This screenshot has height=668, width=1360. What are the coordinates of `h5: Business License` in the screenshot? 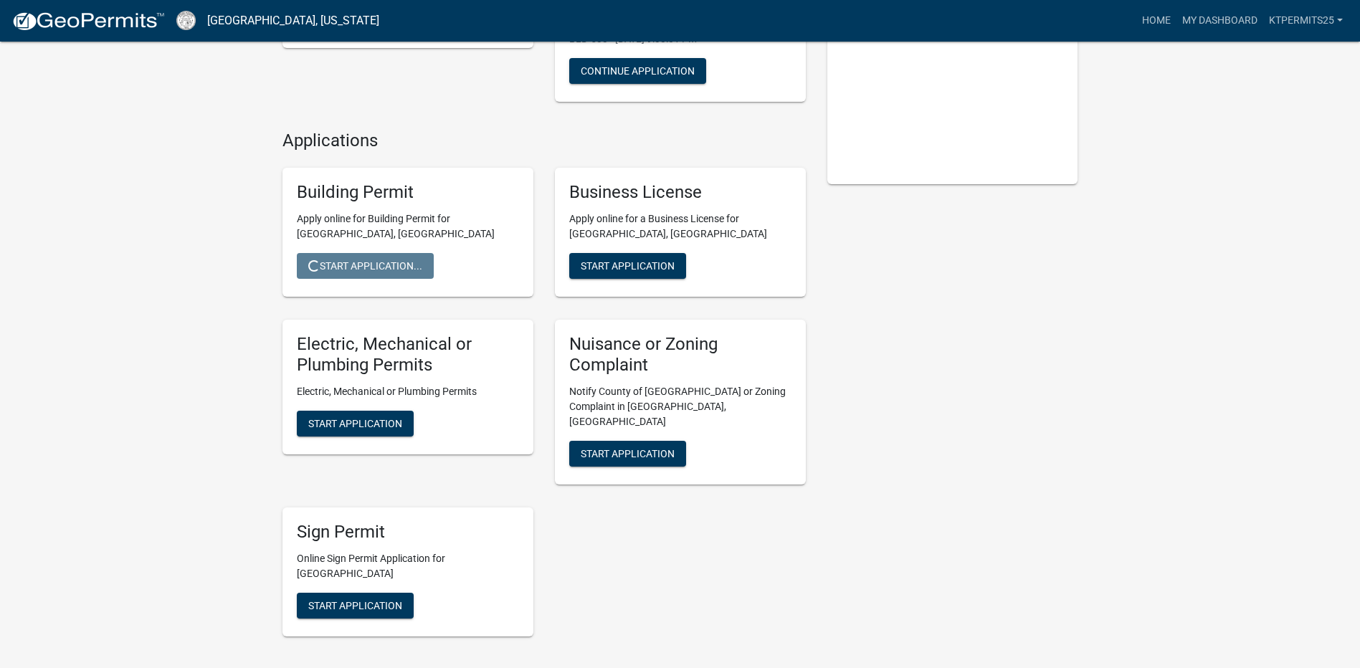 It's located at (681, 192).